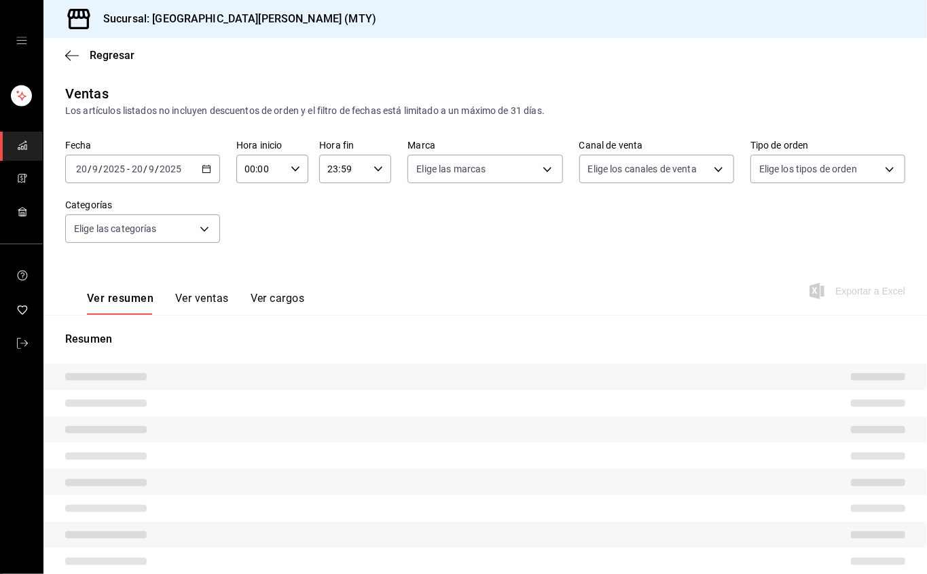 Image resolution: width=927 pixels, height=574 pixels. Describe the element at coordinates (657, 146) in the screenshot. I see `label: Canal de venta` at that location.